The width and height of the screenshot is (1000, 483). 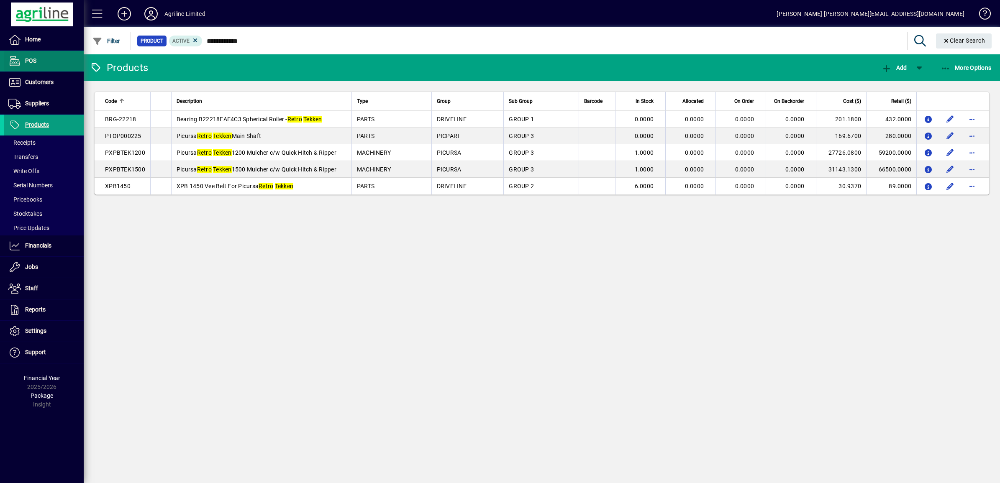 I want to click on a: Settings, so click(x=44, y=331).